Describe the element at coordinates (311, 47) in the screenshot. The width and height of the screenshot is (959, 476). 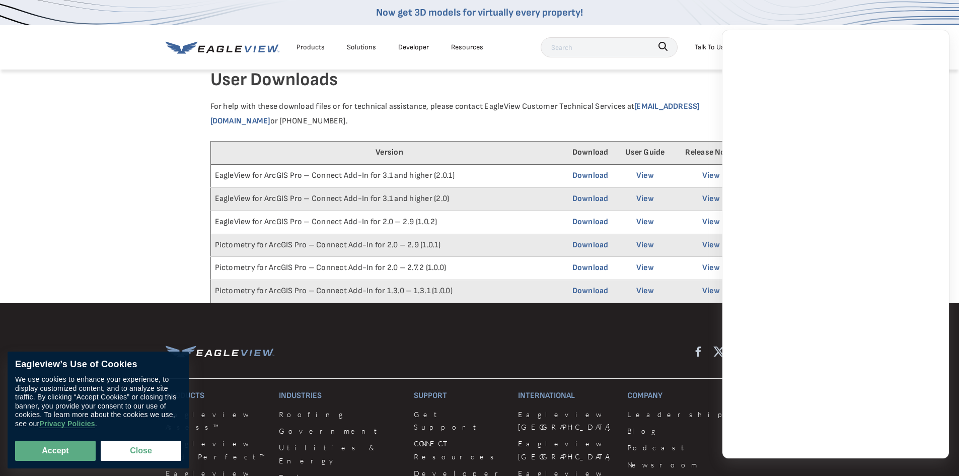
I see `div: Products` at that location.